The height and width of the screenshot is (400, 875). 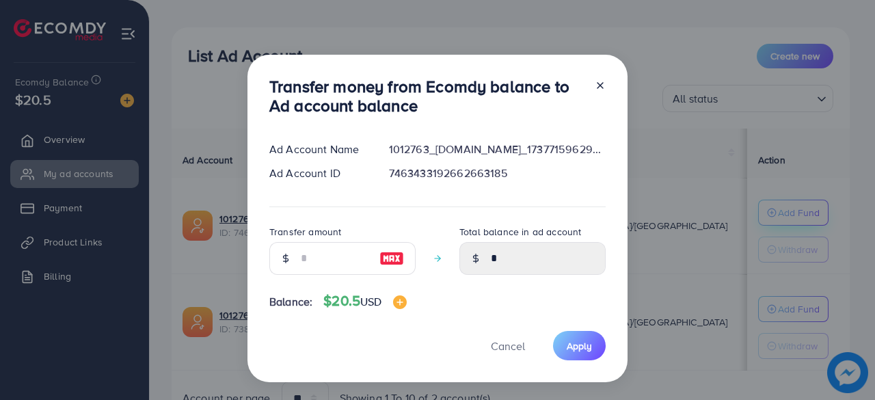 I want to click on label: Total balance in ad account, so click(x=520, y=232).